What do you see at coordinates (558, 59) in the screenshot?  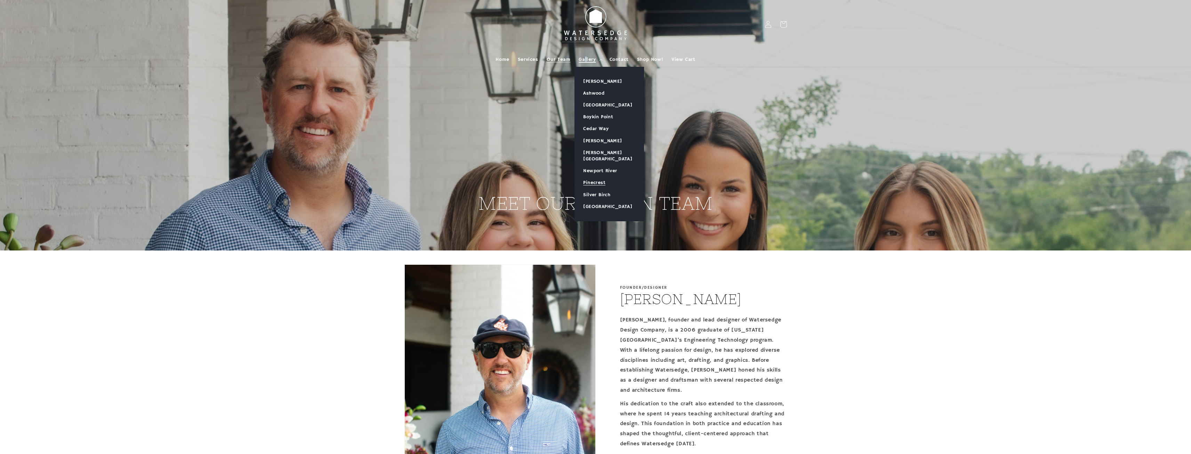 I see `span: Our Team` at bounding box center [558, 59].